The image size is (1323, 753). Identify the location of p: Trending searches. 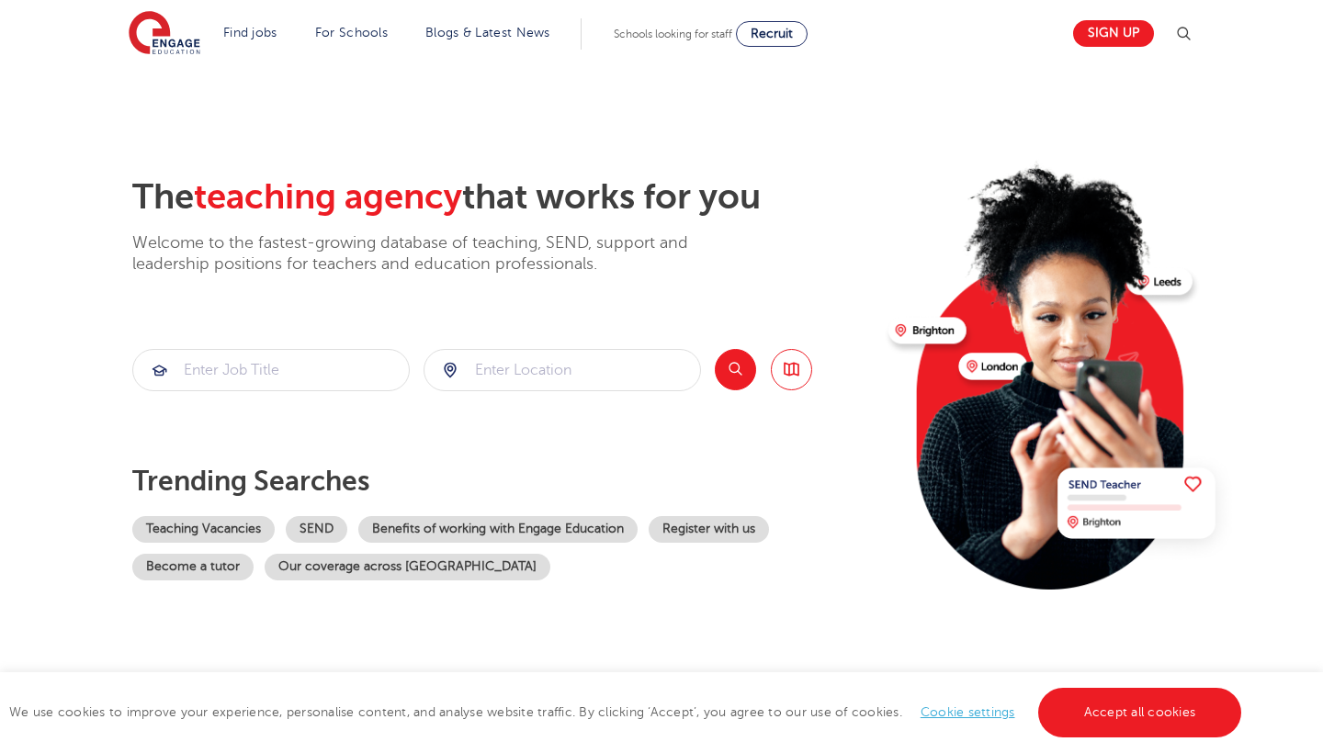
(503, 481).